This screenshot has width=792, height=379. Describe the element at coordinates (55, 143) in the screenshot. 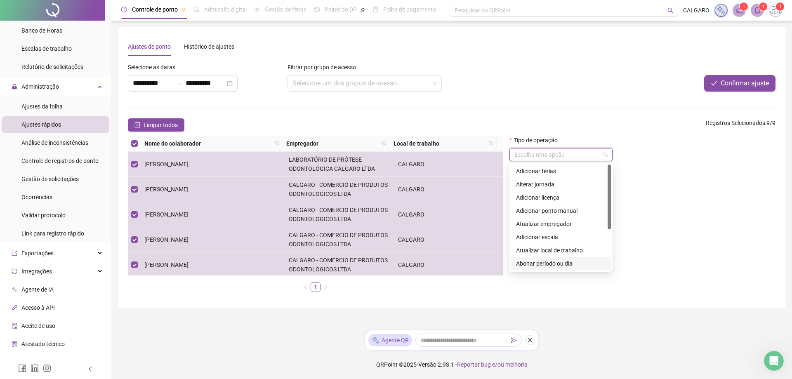

I see `span: Análise de inconsistências` at that location.